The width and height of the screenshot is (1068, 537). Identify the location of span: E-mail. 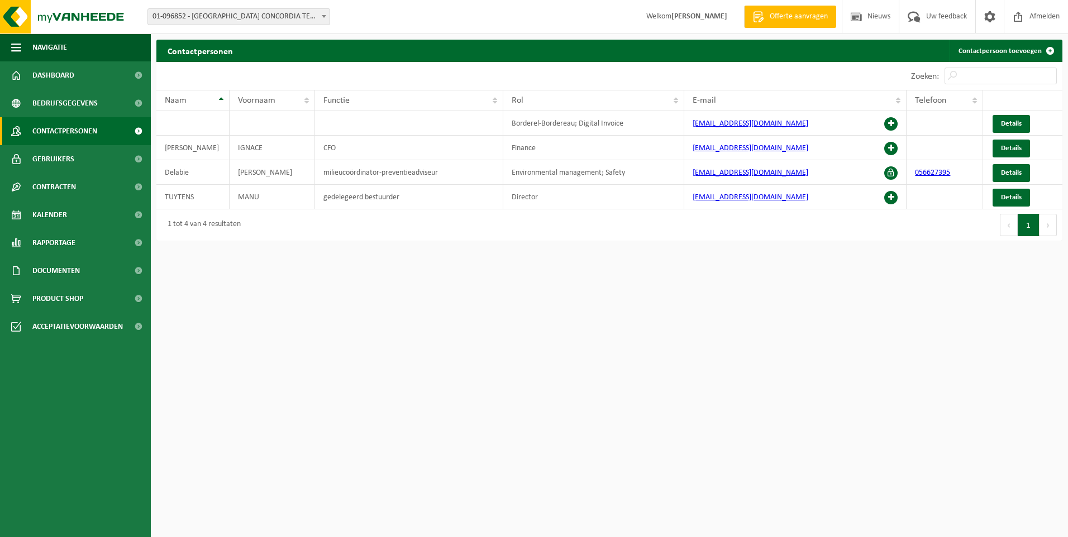
(704, 101).